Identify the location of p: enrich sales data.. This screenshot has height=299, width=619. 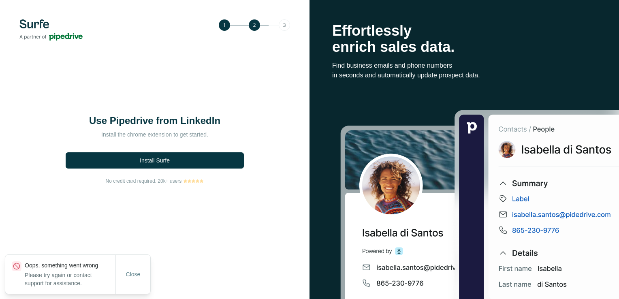
(465, 47).